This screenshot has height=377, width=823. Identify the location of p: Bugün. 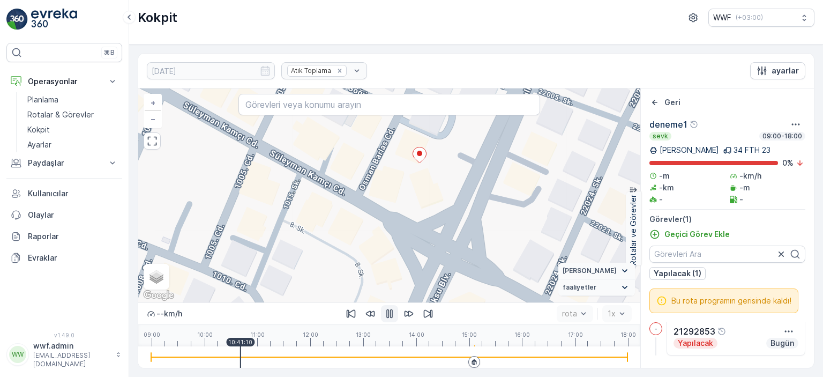
(782, 343).